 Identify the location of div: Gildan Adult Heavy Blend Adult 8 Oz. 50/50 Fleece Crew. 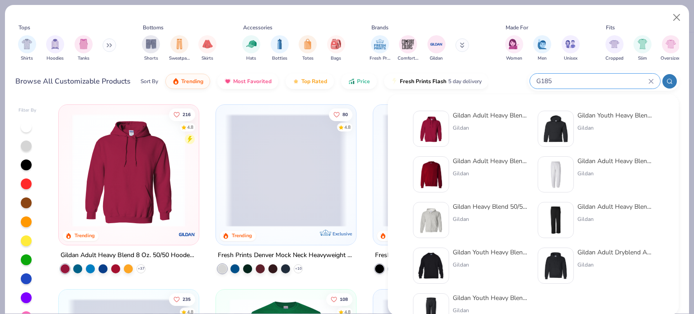
(491, 161).